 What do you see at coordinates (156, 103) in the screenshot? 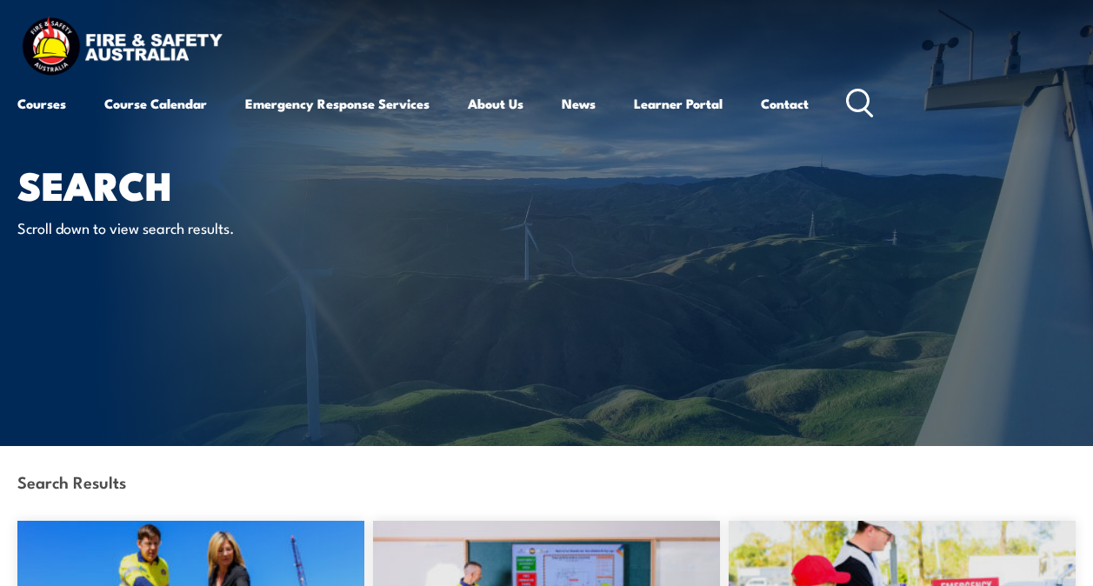
I see `a: Course Calendar` at bounding box center [156, 103].